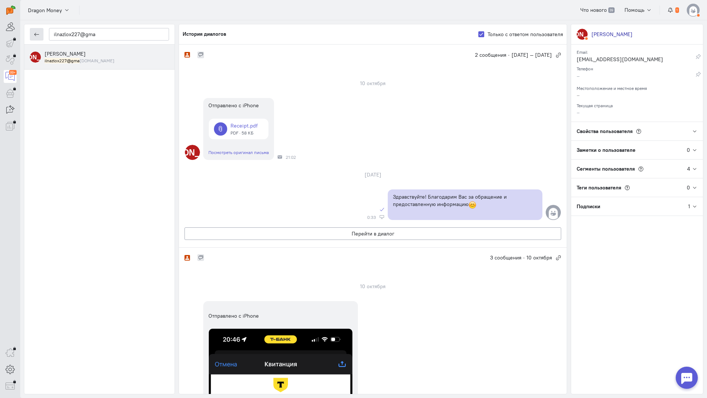 This screenshot has height=398, width=707. What do you see at coordinates (689, 169) in the screenshot?
I see `div: 4` at bounding box center [689, 169].